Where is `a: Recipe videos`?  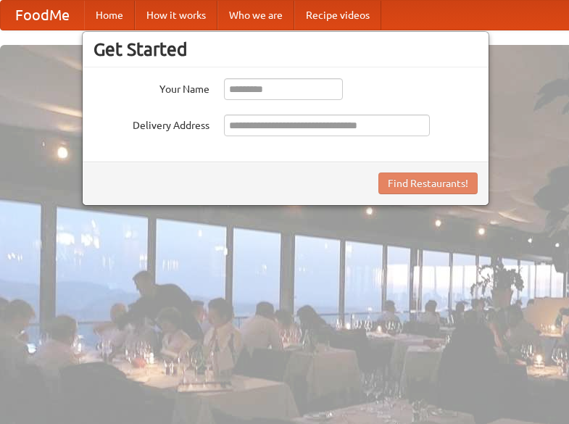
a: Recipe videos is located at coordinates (338, 15).